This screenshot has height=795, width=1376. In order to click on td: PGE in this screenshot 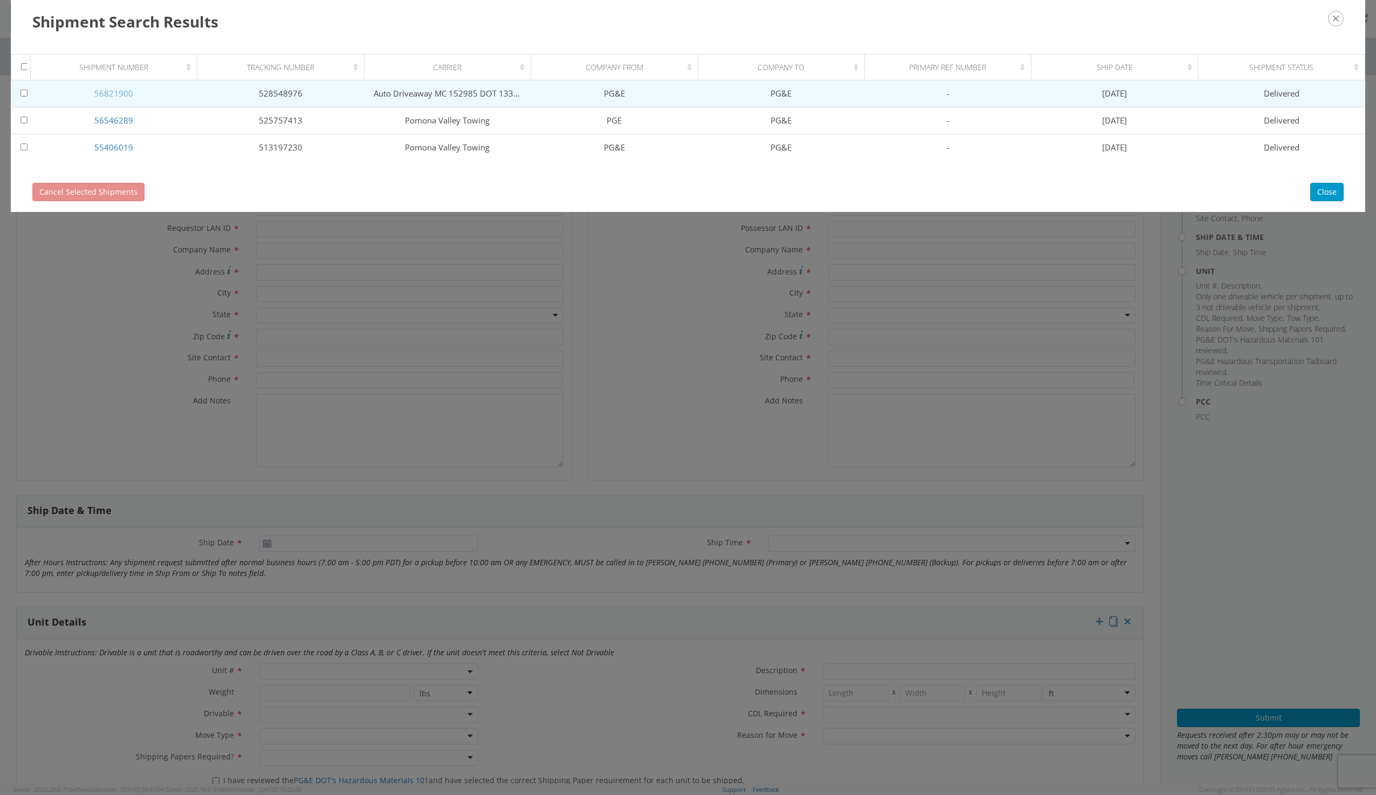, I will do `click(614, 121)`.